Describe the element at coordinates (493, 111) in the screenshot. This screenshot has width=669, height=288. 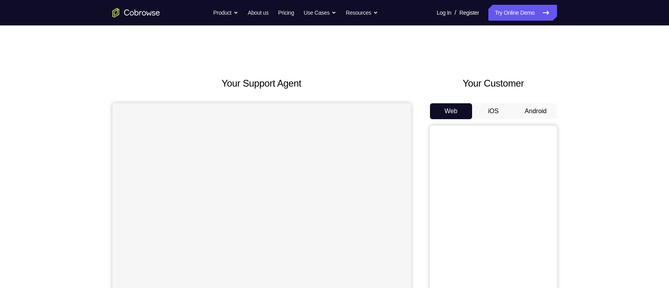
I see `button: iOS` at that location.